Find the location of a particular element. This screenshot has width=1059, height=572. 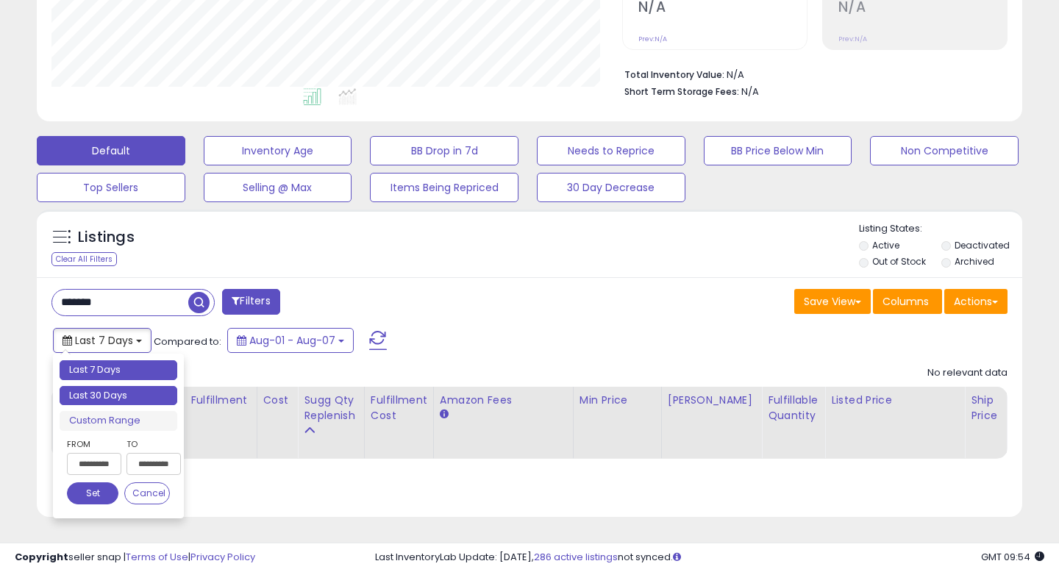

label: Deactivated is located at coordinates (981, 245).